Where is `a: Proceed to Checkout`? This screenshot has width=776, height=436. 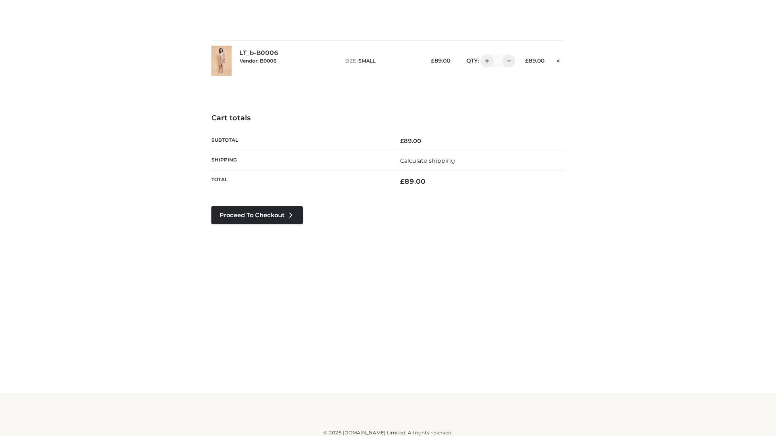
a: Proceed to Checkout is located at coordinates (257, 215).